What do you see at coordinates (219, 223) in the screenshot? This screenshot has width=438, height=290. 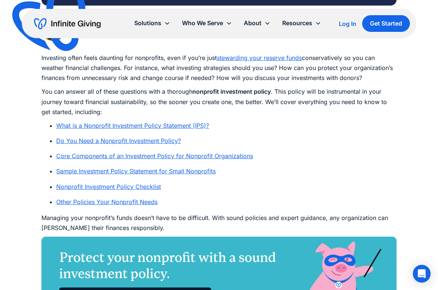 I see `p: Managing your nonprofit’s funds doesn’t have to be difficult. With sound policies and expert guid...` at bounding box center [219, 223].